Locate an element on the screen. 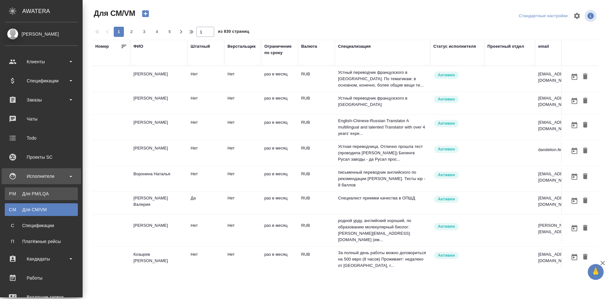 The width and height of the screenshot is (610, 299). span: Посмотреть информацию is located at coordinates (592, 16).